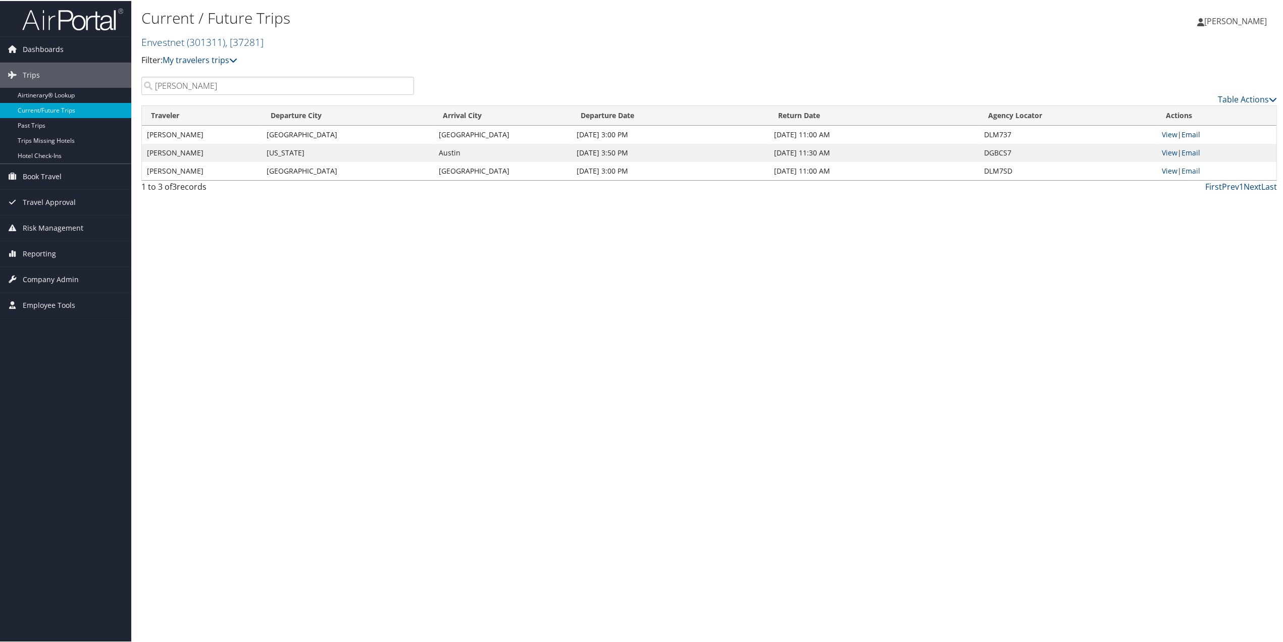  Describe the element at coordinates (49, 201) in the screenshot. I see `span: Travel Approval` at that location.